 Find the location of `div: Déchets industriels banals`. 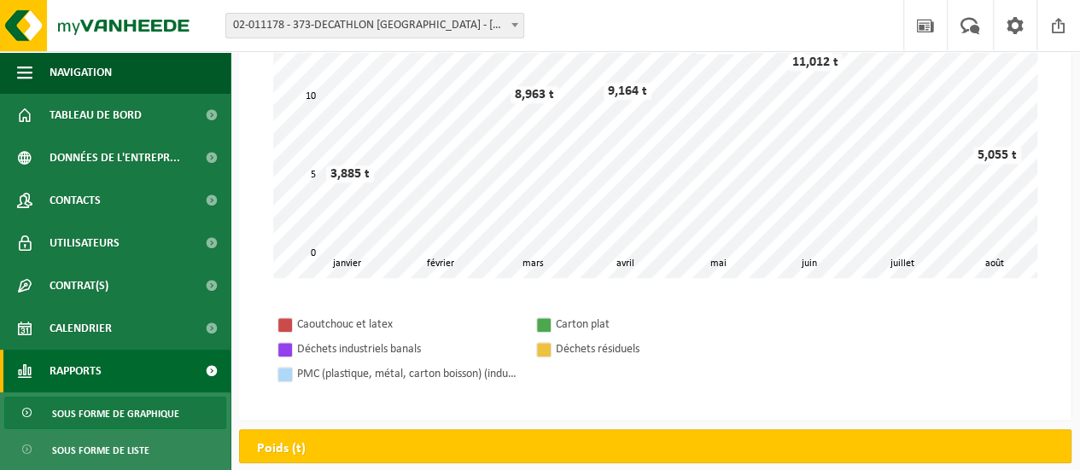

div: Déchets industriels banals is located at coordinates (408, 349).